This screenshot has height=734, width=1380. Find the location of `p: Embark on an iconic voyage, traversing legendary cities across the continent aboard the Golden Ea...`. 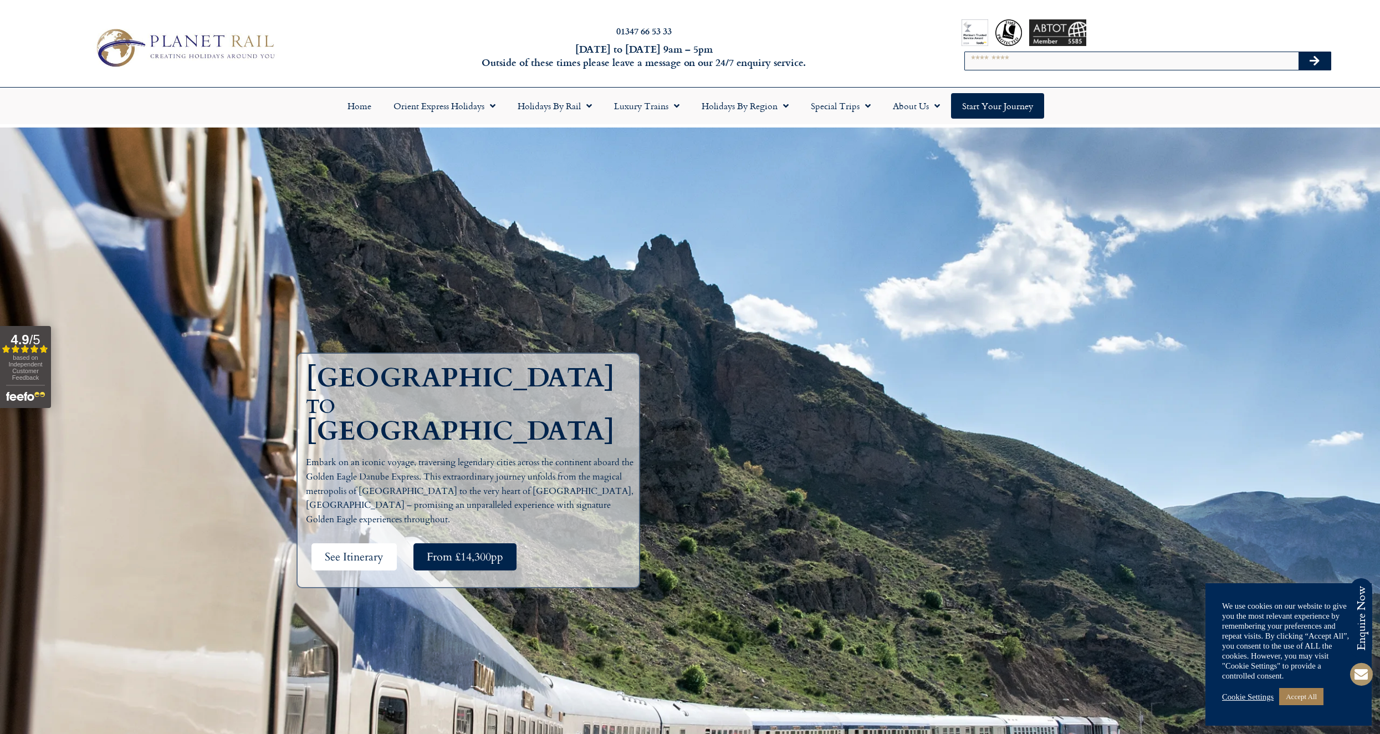

p: Embark on an iconic voyage, traversing legendary cities across the continent aboard the Golden Ea... is located at coordinates (471, 491).